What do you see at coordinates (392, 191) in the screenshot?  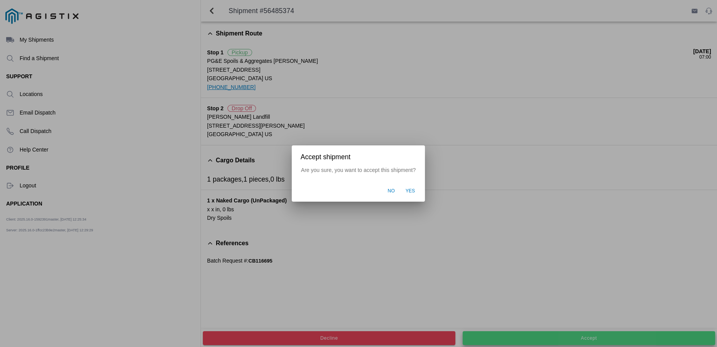 I see `span: No` at bounding box center [392, 191].